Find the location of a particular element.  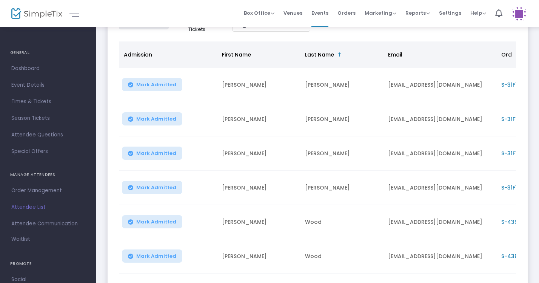

span: Order Management is located at coordinates (48, 191).